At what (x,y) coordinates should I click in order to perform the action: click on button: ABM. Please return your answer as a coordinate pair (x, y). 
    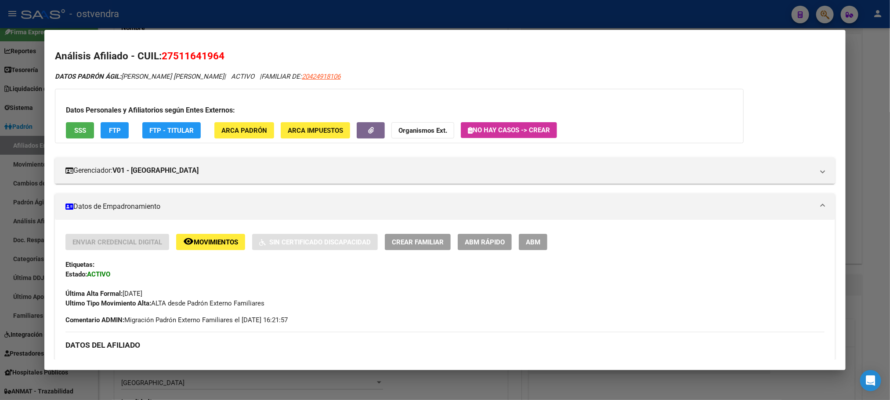
    Looking at the image, I should click on (533, 242).